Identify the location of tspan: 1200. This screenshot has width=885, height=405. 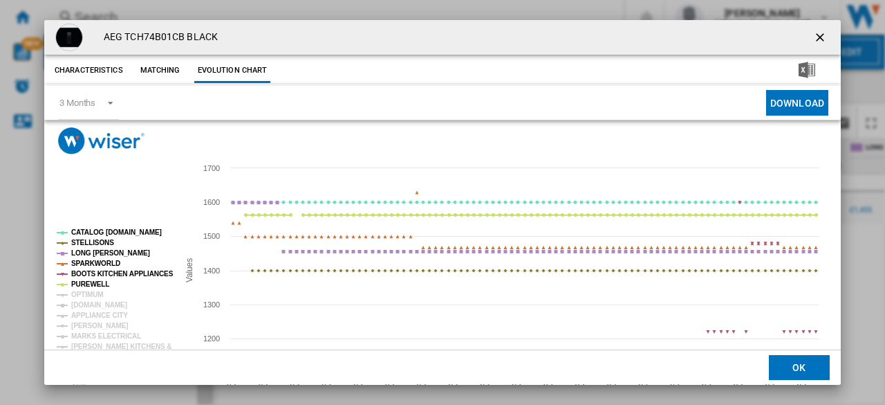
(212, 338).